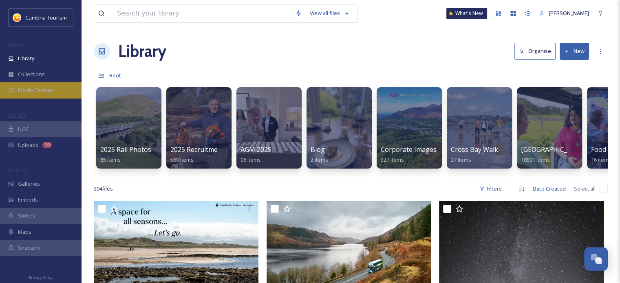 This screenshot has height=283, width=620. I want to click on input: Search your library, so click(202, 13).